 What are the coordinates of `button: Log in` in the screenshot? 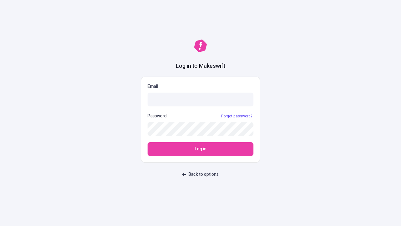 It's located at (201, 149).